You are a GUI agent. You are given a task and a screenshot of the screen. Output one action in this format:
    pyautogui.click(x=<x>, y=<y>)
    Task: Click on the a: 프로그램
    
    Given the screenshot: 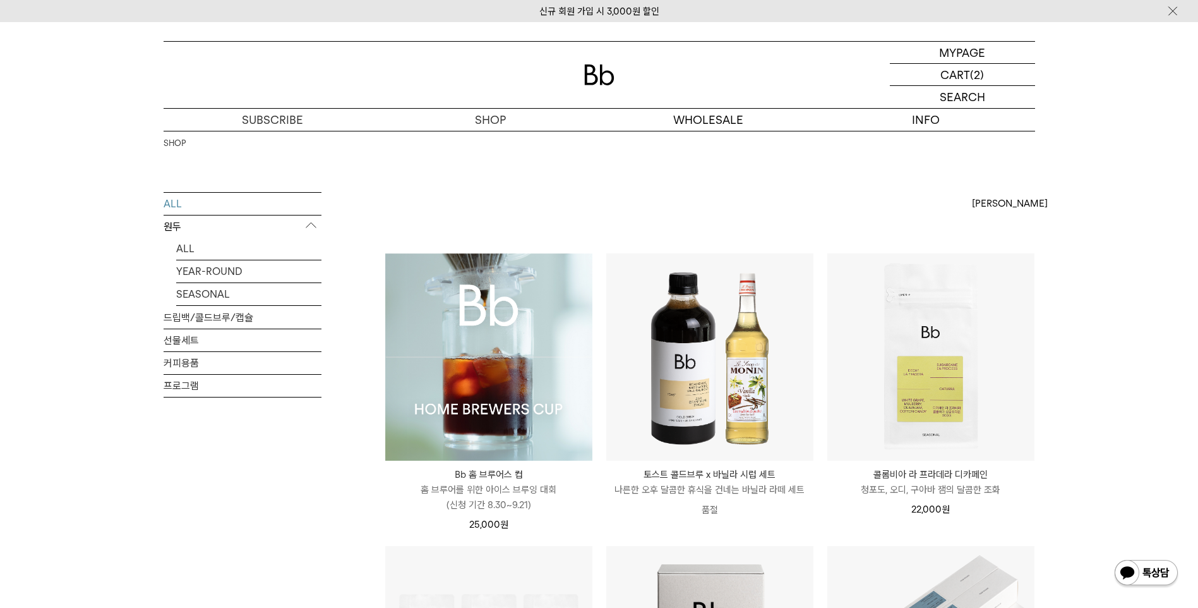 What is the action you would take?
    pyautogui.click(x=243, y=385)
    